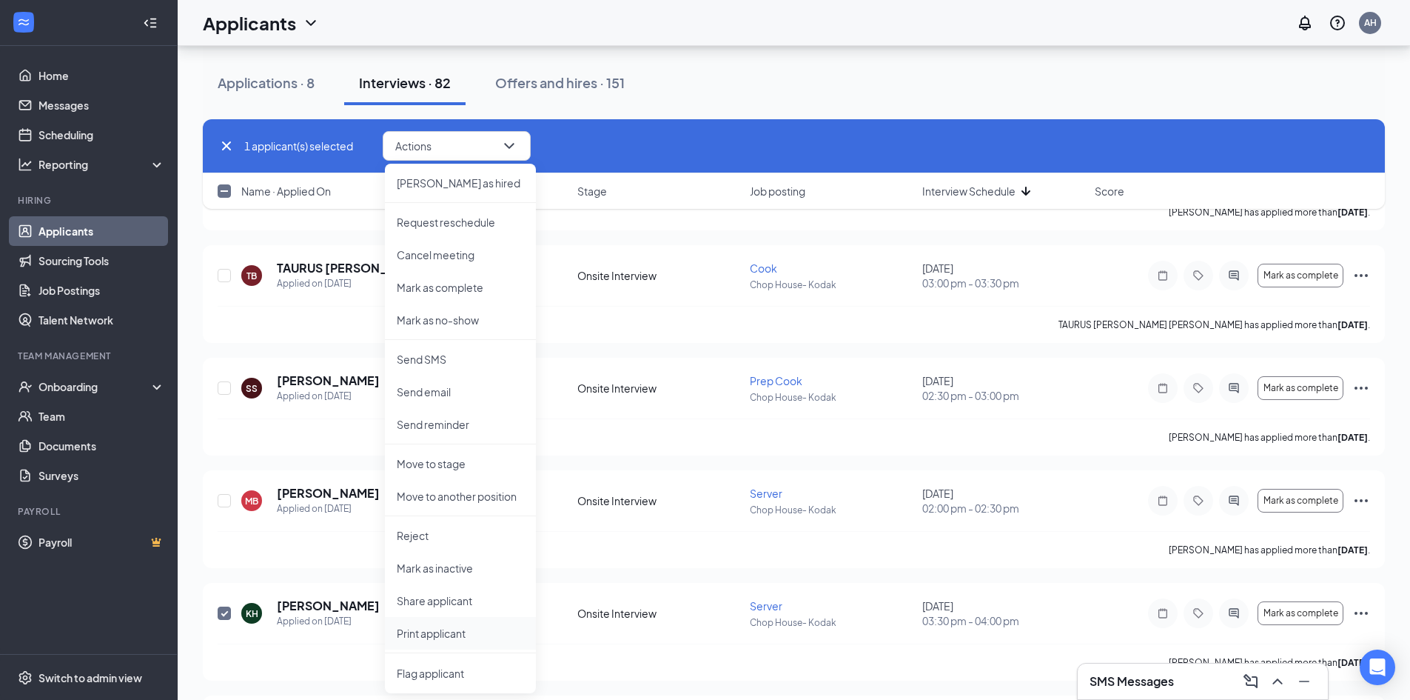 The image size is (1410, 700). Describe the element at coordinates (1004, 283) in the screenshot. I see `span: 03:00 pm - 03:30 pm` at that location.